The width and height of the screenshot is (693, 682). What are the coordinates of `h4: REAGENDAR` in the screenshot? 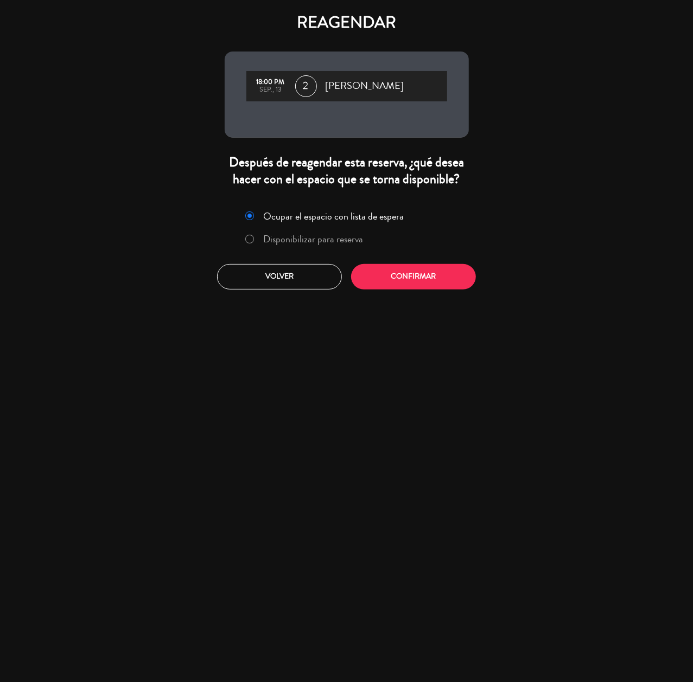 It's located at (347, 23).